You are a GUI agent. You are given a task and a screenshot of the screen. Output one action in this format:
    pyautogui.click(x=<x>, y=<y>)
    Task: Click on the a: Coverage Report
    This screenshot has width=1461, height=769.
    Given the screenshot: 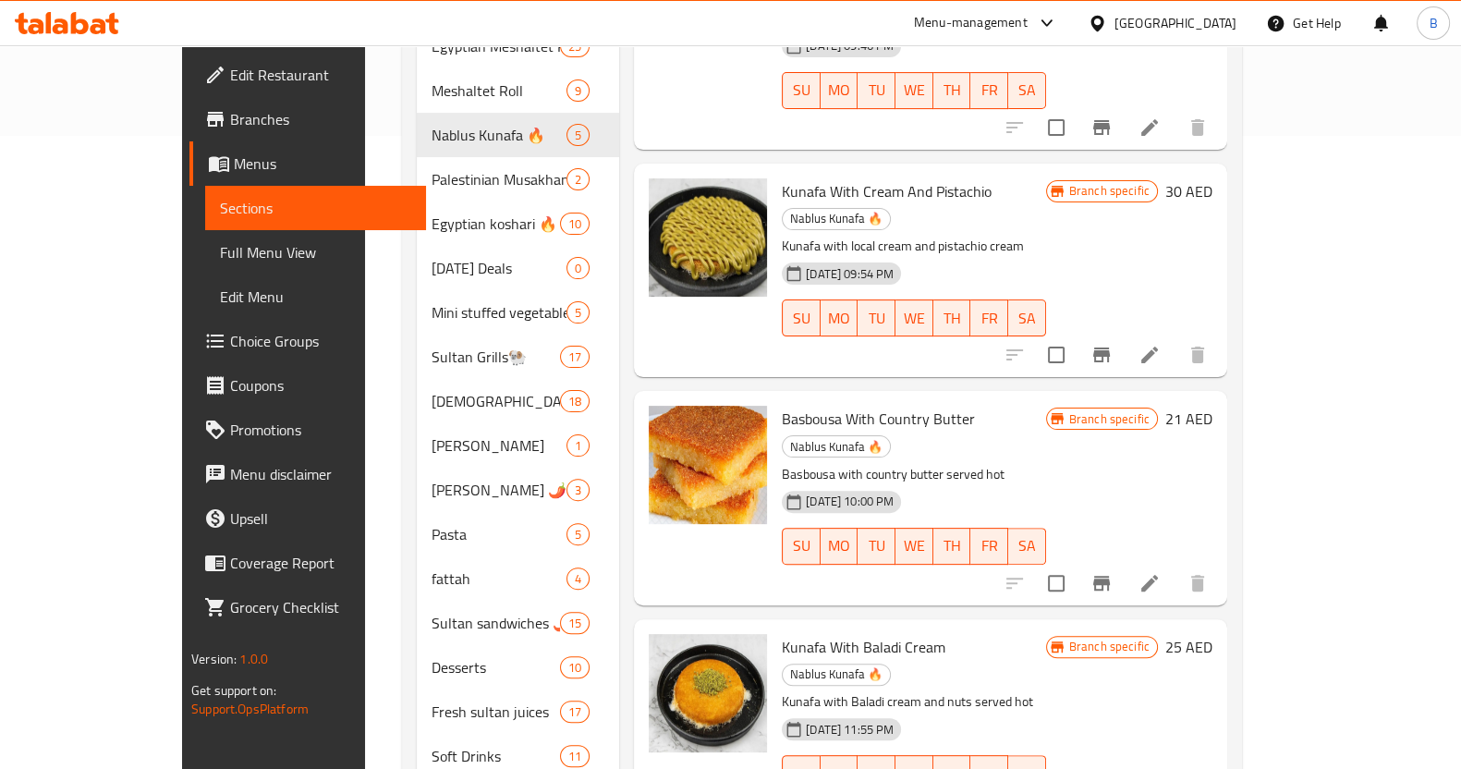 What is the action you would take?
    pyautogui.click(x=308, y=563)
    